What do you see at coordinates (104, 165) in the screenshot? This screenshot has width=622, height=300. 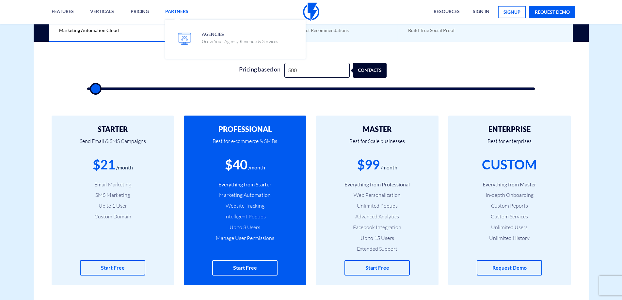 I see `div: $21` at bounding box center [104, 165].